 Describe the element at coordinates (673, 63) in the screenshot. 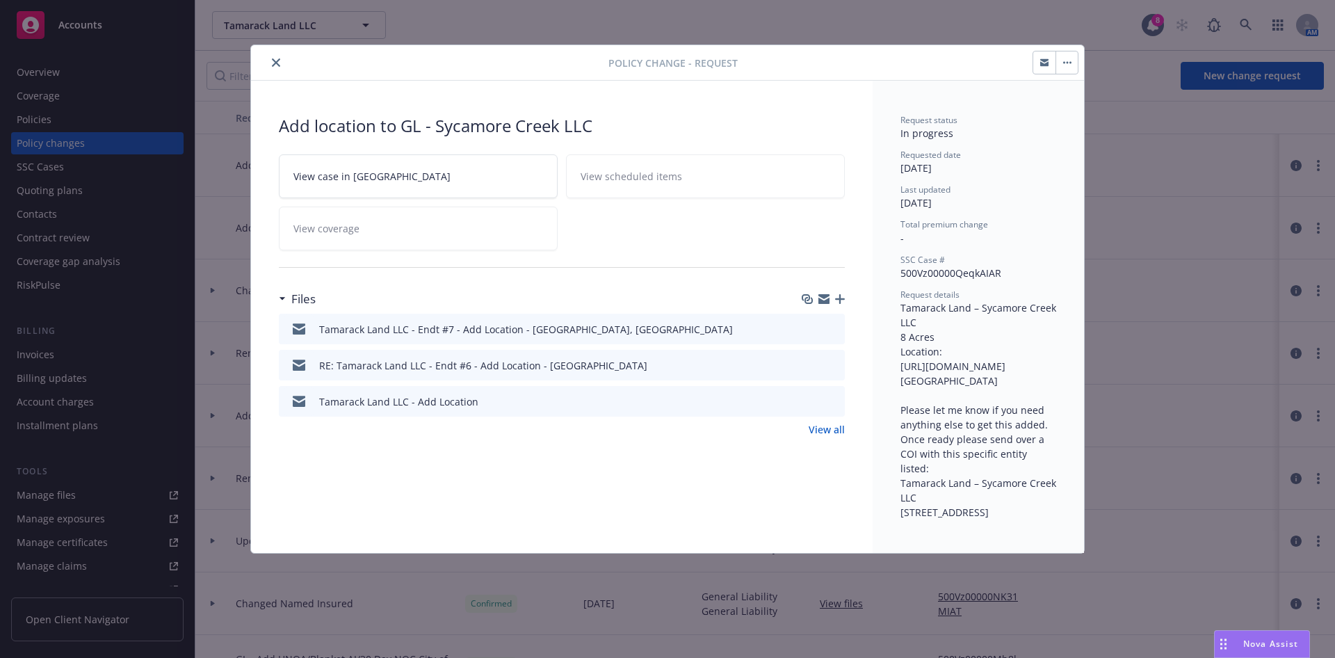

I see `span: Policy change - Request` at that location.